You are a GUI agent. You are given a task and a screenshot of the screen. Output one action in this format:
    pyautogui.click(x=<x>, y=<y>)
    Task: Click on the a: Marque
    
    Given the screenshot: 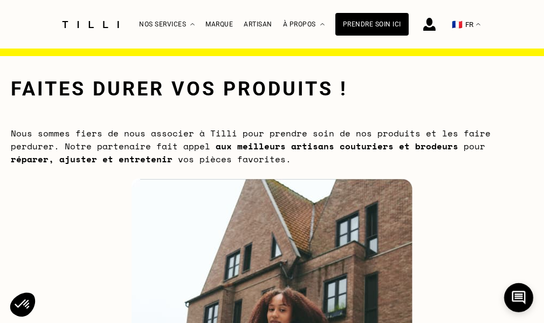 What is the action you would take?
    pyautogui.click(x=219, y=24)
    